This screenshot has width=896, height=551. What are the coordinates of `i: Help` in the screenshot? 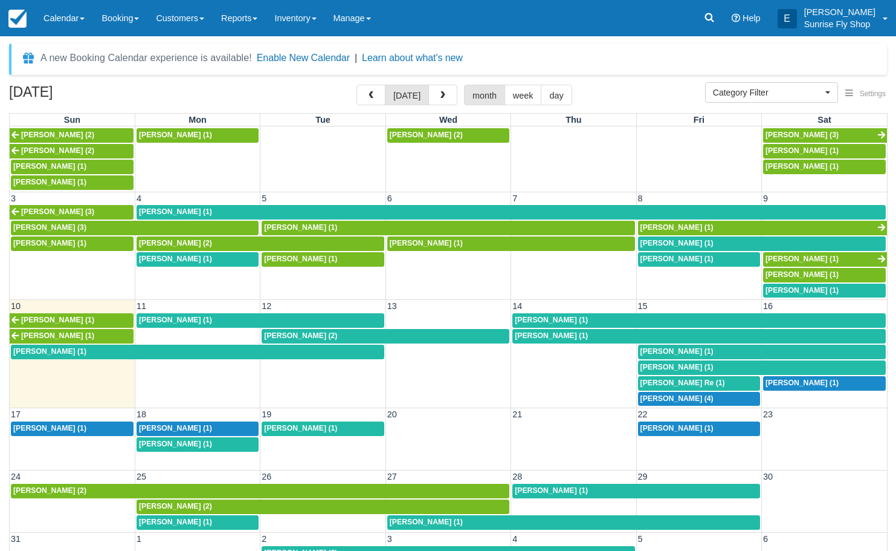 It's located at (736, 18).